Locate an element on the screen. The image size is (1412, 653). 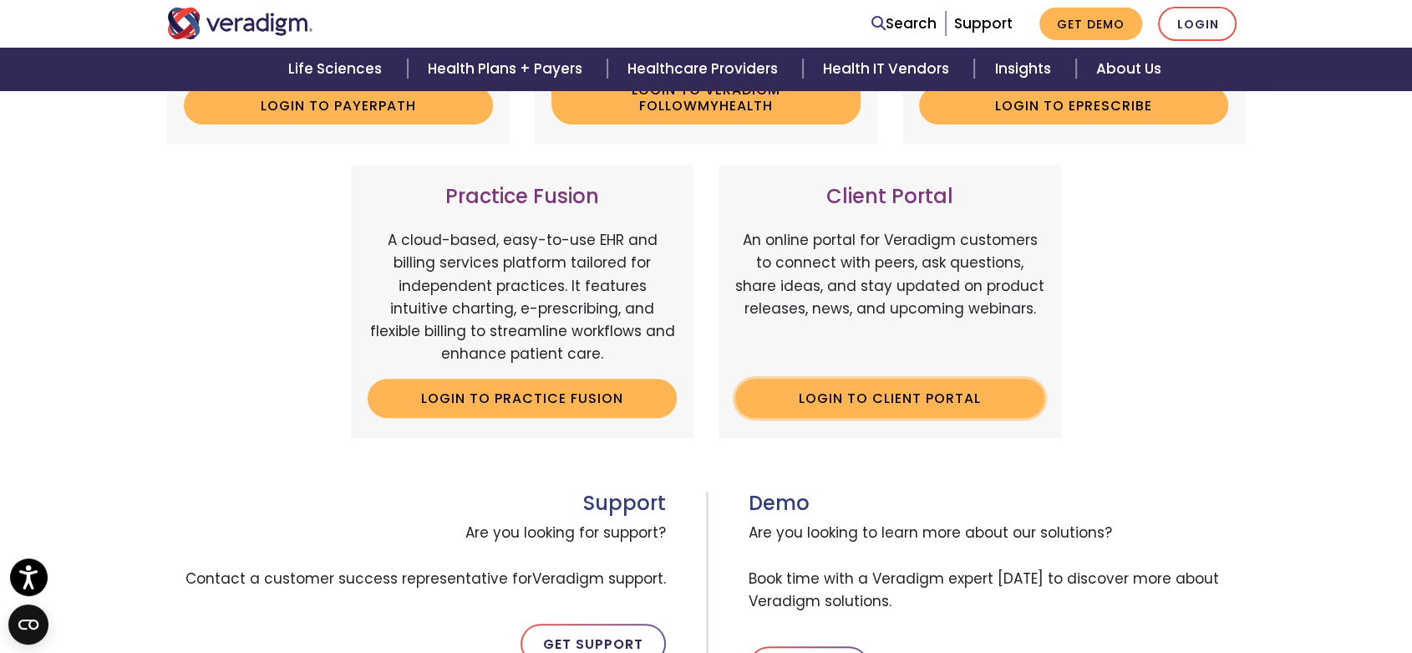
a: Search is located at coordinates (904, 23).